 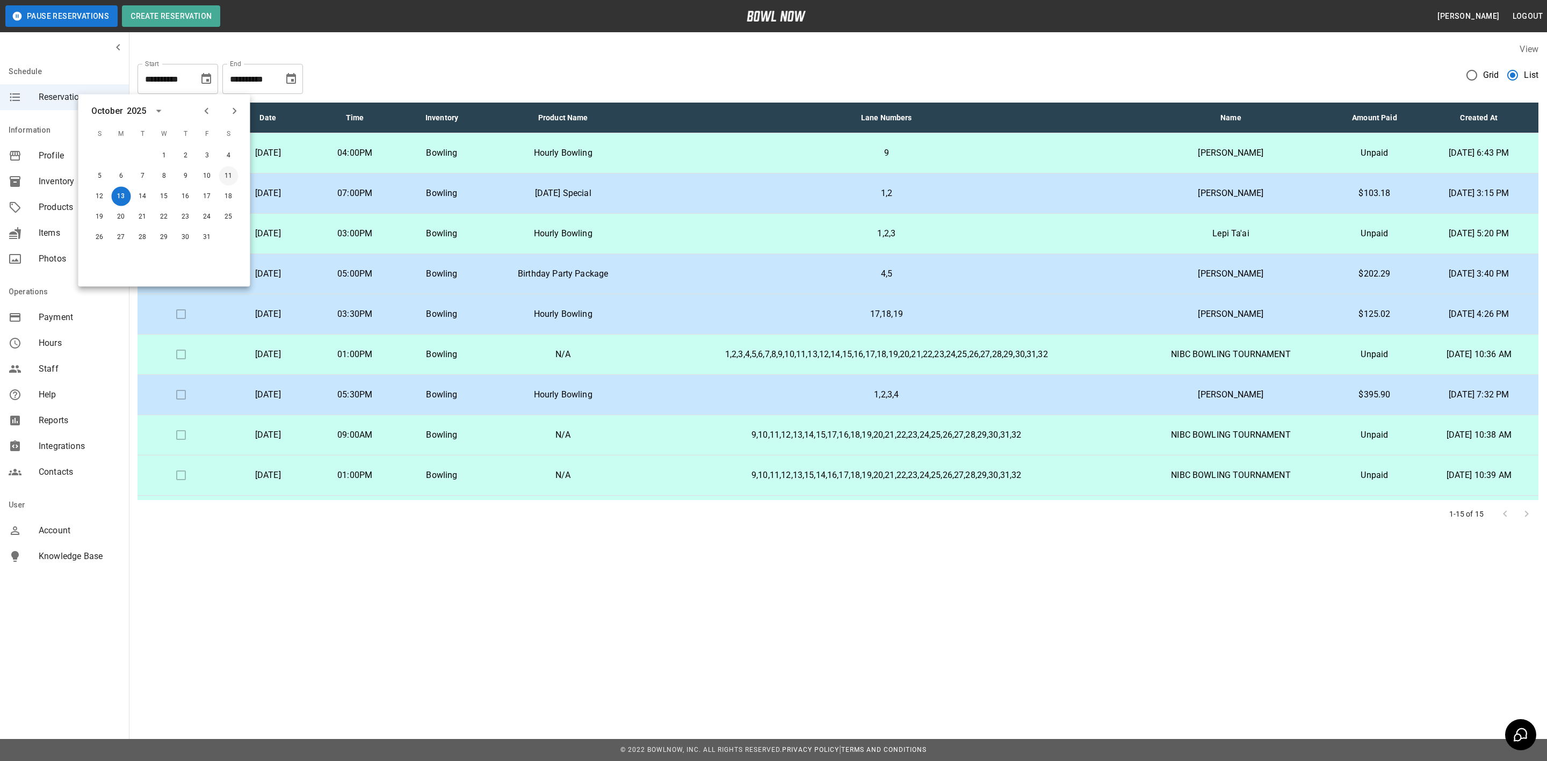 I want to click on span: F, so click(x=207, y=134).